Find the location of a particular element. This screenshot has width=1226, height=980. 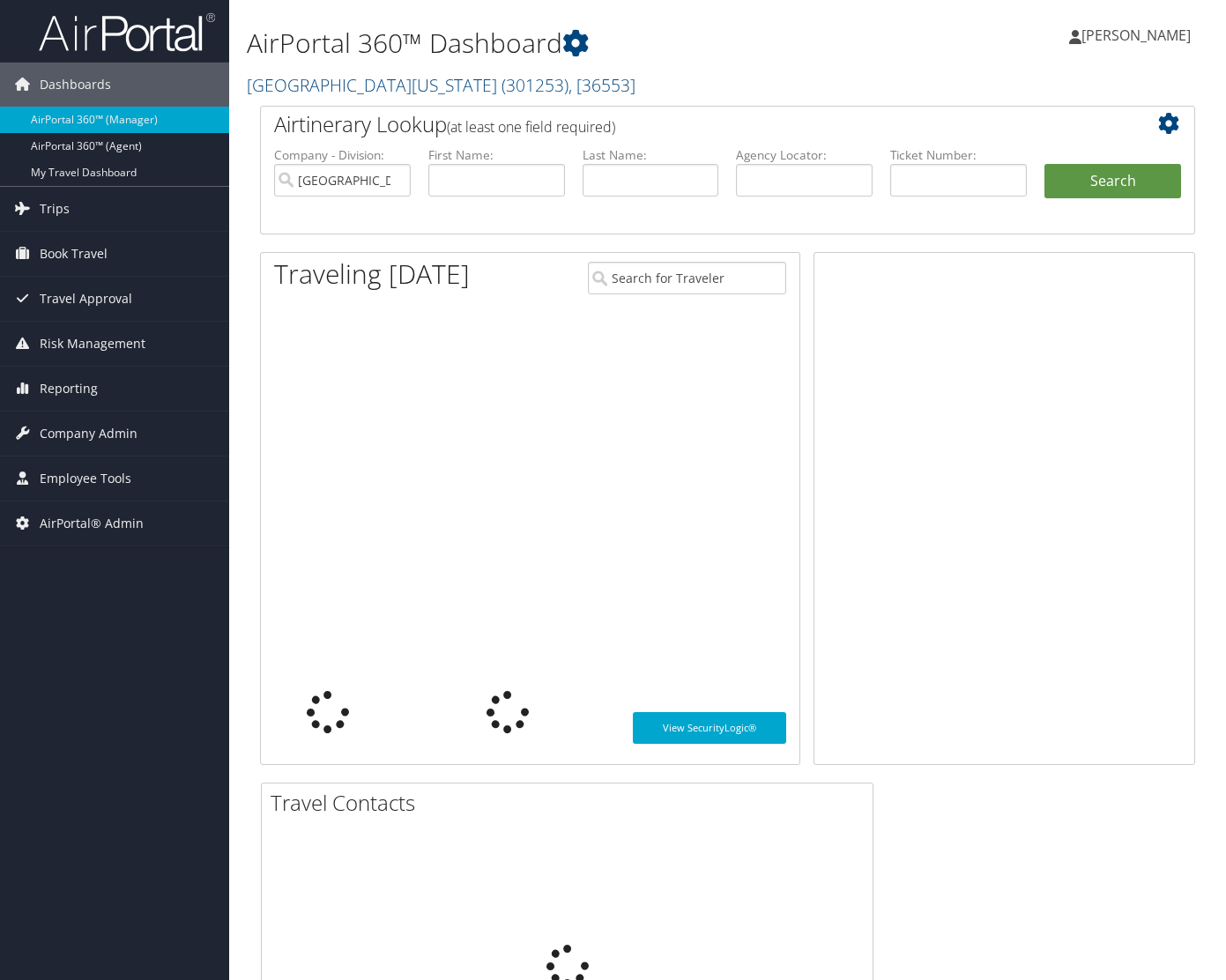

span: (at least one field required) is located at coordinates (531, 127).